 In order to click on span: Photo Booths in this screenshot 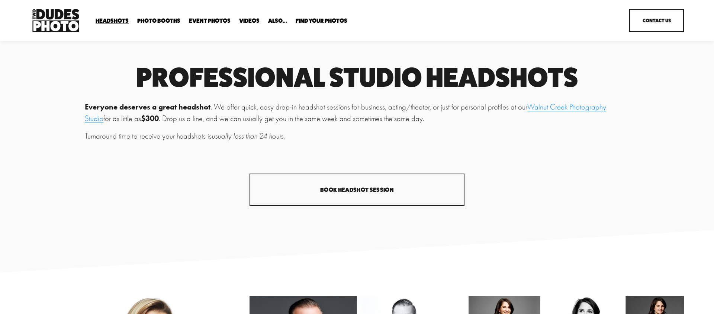, I will do `click(159, 21)`.